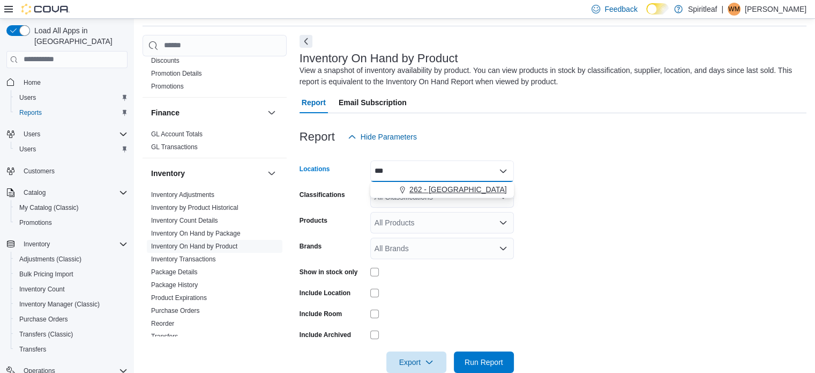 This screenshot has width=815, height=373. I want to click on a: Inventory by Product Historical, so click(195, 207).